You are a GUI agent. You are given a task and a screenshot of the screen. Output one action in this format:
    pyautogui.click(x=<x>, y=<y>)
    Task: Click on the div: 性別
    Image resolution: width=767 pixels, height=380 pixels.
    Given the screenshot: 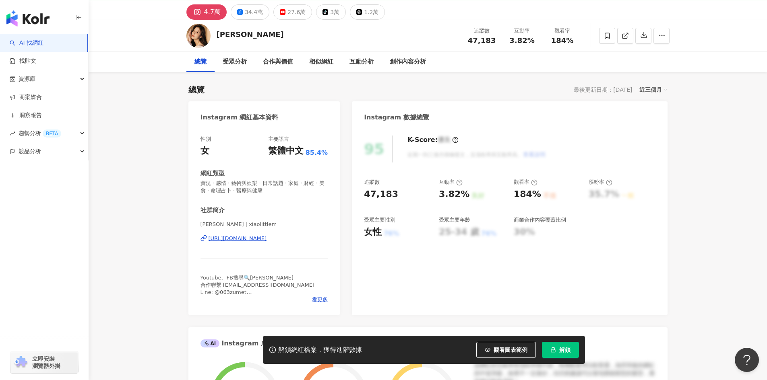 What is the action you would take?
    pyautogui.click(x=206, y=139)
    